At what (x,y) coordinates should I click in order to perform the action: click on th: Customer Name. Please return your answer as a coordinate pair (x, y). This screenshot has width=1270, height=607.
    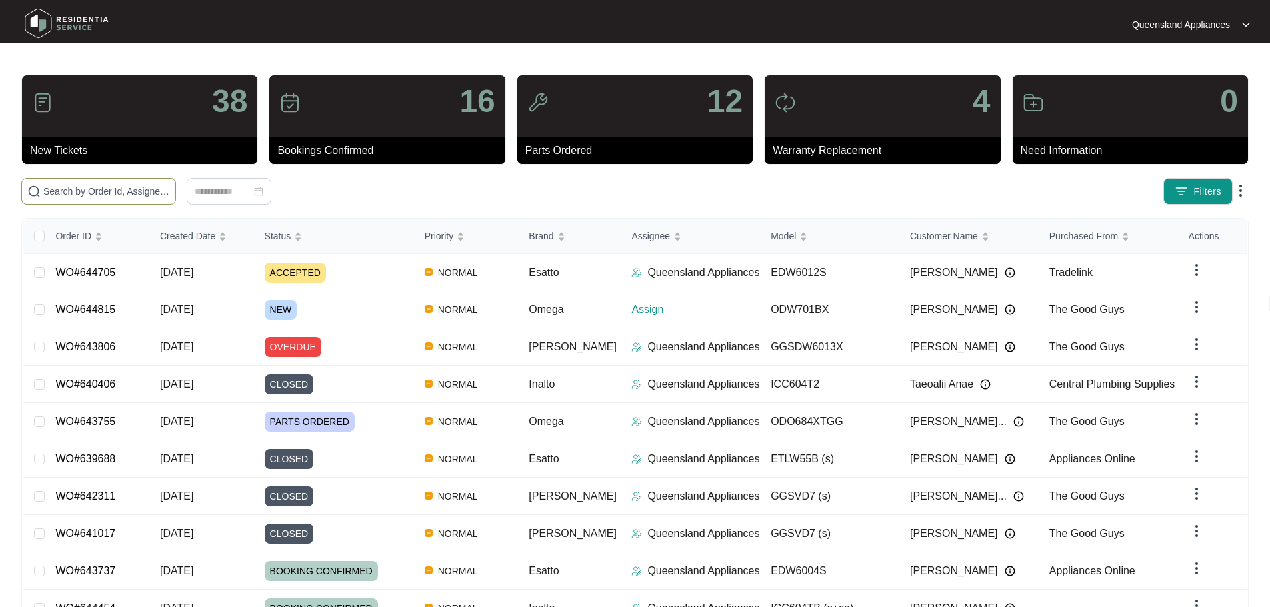
    Looking at the image, I should click on (969, 236).